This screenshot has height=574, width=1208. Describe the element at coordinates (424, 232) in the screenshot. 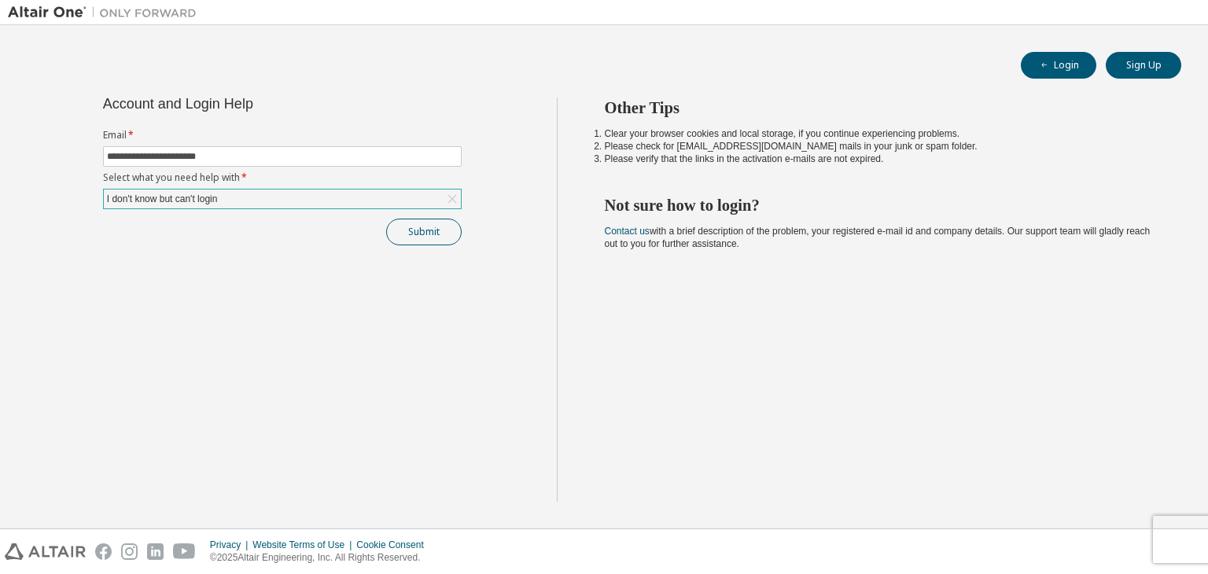

I see `button: Submit` at that location.